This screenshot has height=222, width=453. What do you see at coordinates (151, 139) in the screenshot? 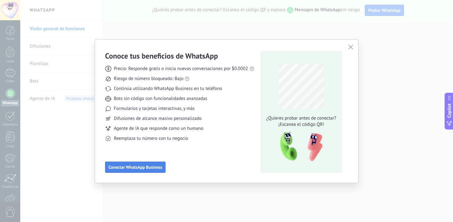
I see `span: Reemplaza tu número con tu negocio` at bounding box center [151, 139].